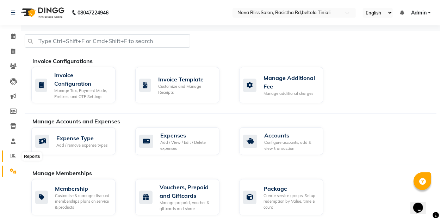  I want to click on div: Configure accounts, add & view transaction, so click(291, 145).